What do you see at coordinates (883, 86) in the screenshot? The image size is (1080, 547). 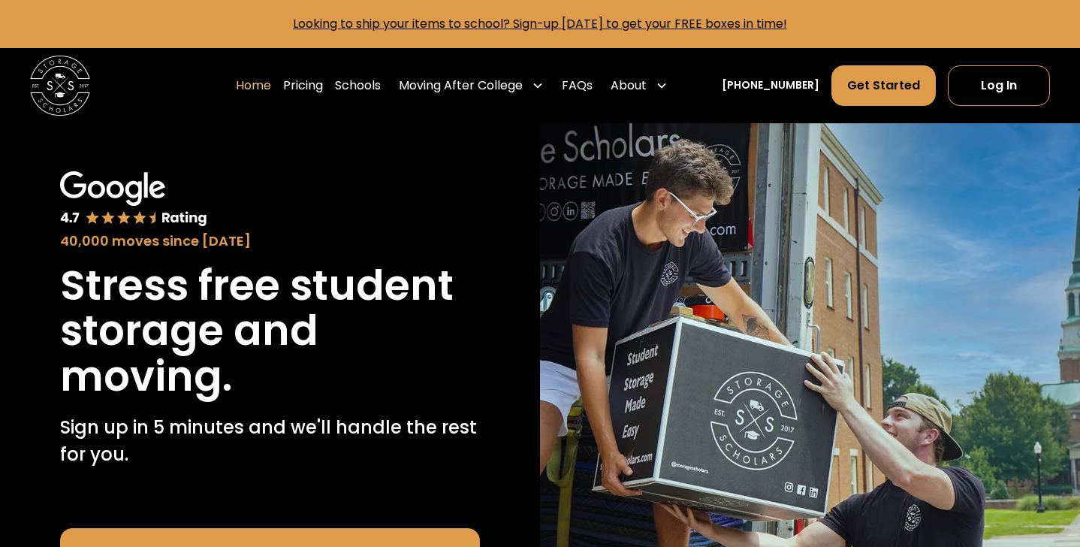 I see `a: Get Started` at bounding box center [883, 86].